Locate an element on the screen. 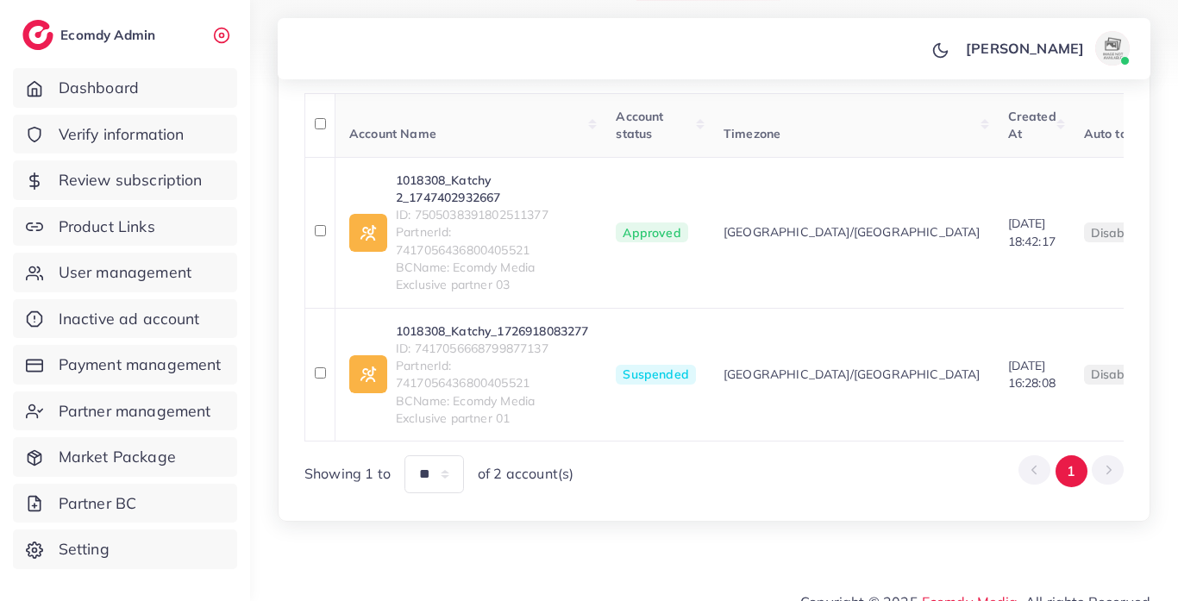  span: ID: 7505038391802511377 is located at coordinates (492, 215).